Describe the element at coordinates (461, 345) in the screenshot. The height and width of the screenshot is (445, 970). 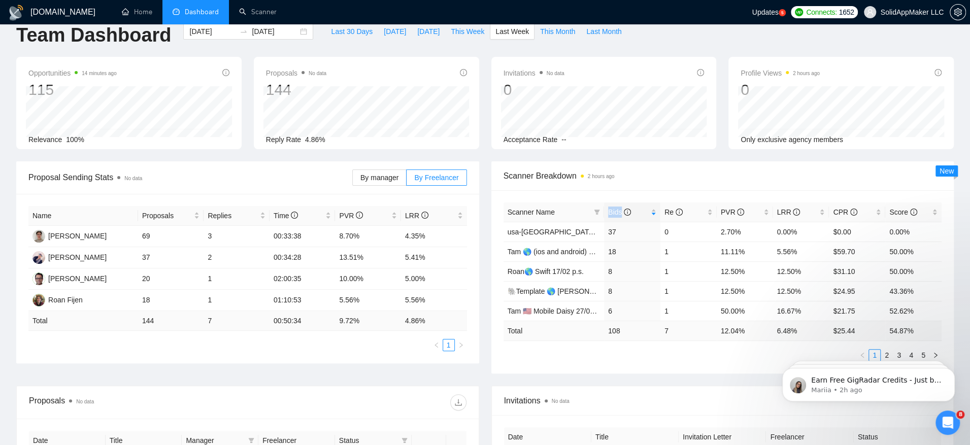
I see `span: right` at that location.